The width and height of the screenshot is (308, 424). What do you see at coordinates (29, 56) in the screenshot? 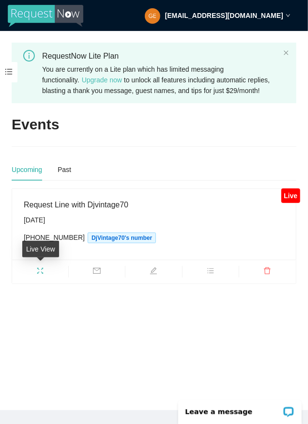
I see `span: info-circle` at bounding box center [29, 56].